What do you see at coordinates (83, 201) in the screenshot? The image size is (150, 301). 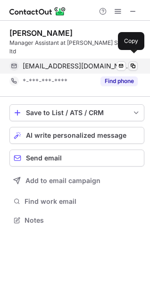 I see `span: Find work email` at bounding box center [83, 201].